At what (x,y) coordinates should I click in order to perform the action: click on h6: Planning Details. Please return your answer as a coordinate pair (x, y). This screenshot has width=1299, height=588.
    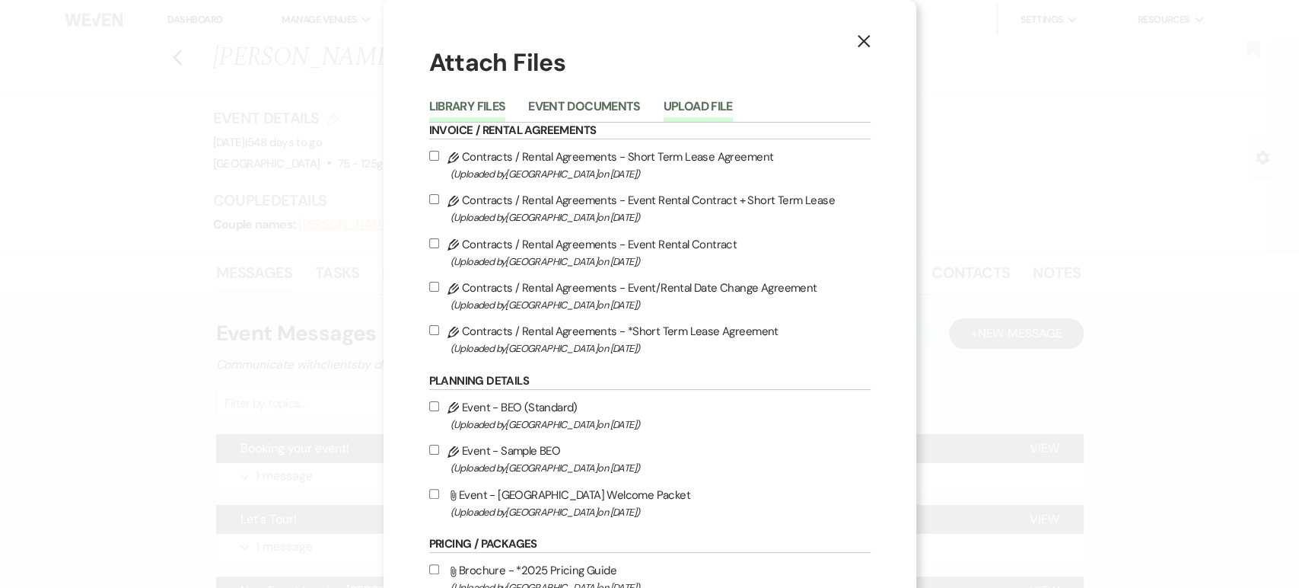
    Looking at the image, I should click on (650, 381).